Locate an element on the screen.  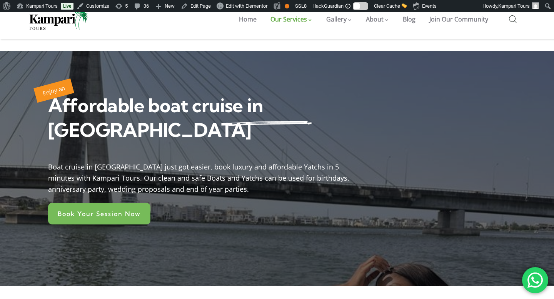
span: Gallery is located at coordinates (336, 19).